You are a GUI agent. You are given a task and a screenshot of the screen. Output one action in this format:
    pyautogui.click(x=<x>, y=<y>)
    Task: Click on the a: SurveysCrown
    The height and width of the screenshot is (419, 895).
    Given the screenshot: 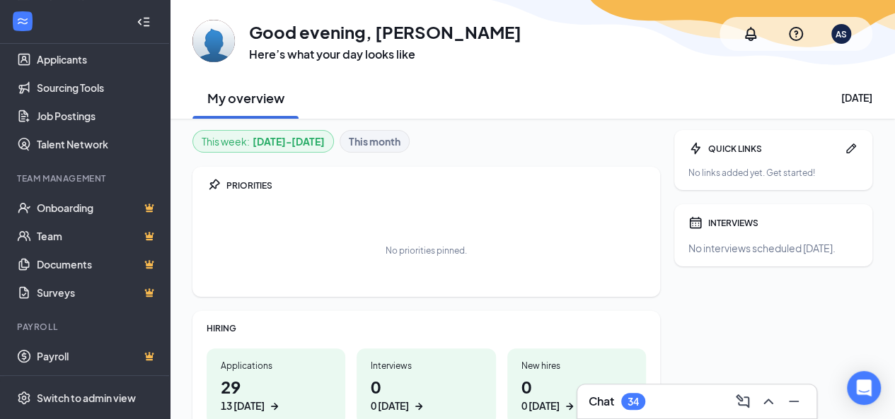 What is the action you would take?
    pyautogui.click(x=97, y=293)
    